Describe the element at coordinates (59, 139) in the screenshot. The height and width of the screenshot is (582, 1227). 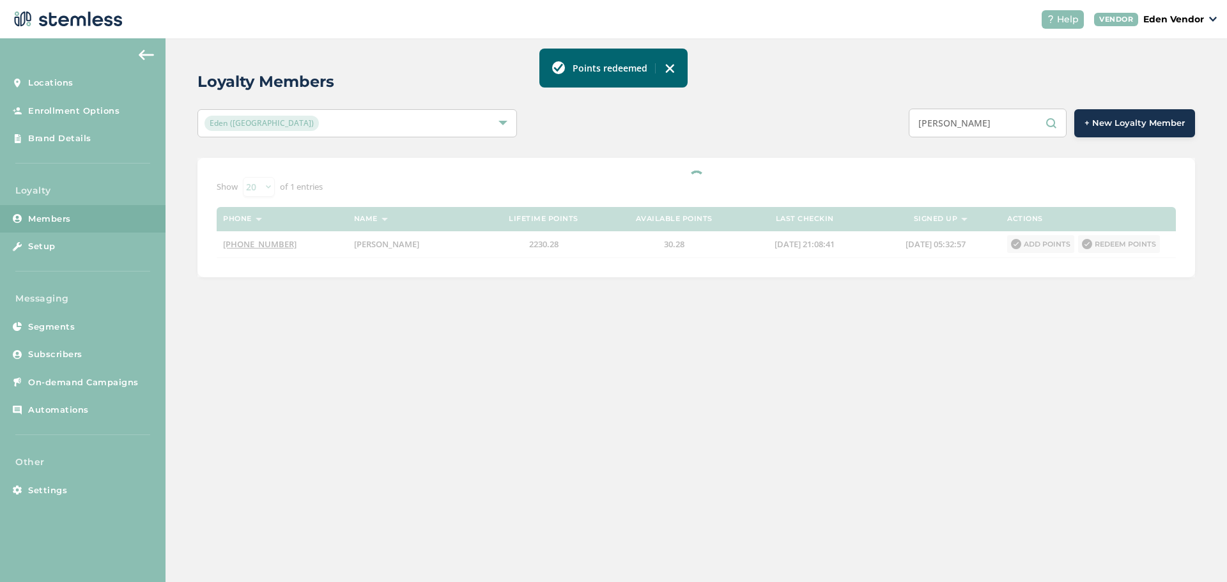
I see `span: Brand Details` at that location.